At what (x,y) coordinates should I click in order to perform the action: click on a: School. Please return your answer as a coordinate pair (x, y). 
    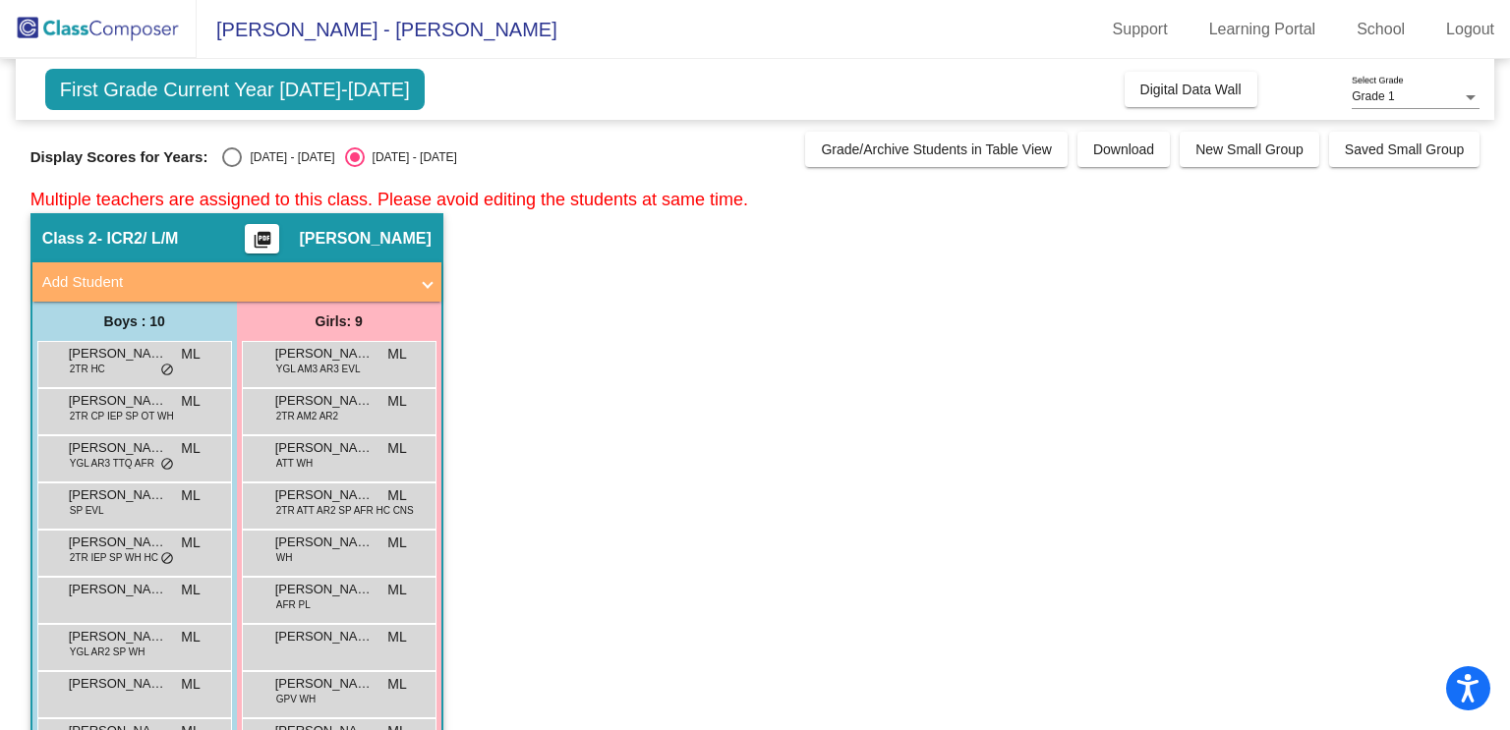
    Looking at the image, I should click on (1380, 29).